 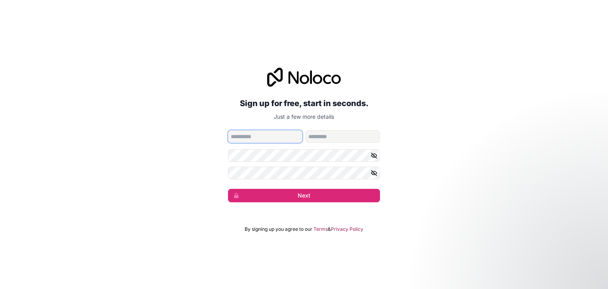 What do you see at coordinates (304, 196) in the screenshot?
I see `button: Next` at bounding box center [304, 196].